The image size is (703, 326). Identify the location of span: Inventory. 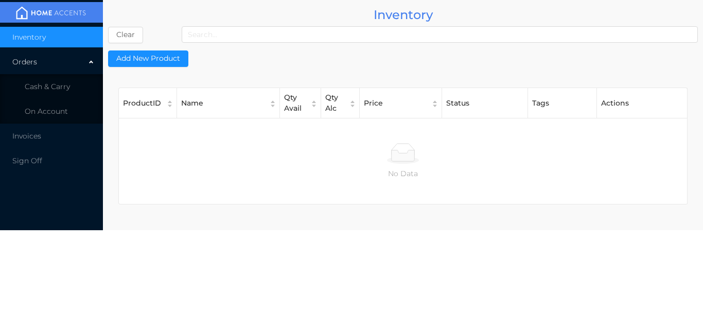
(29, 37).